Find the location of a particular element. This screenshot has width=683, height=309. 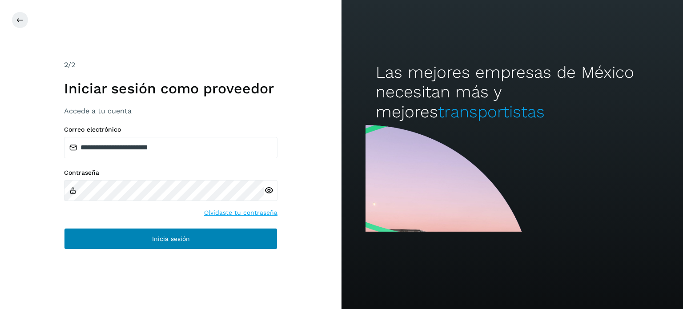

h2: Las mejores empresas de México necesitan más y mejores is located at coordinates (512, 92).